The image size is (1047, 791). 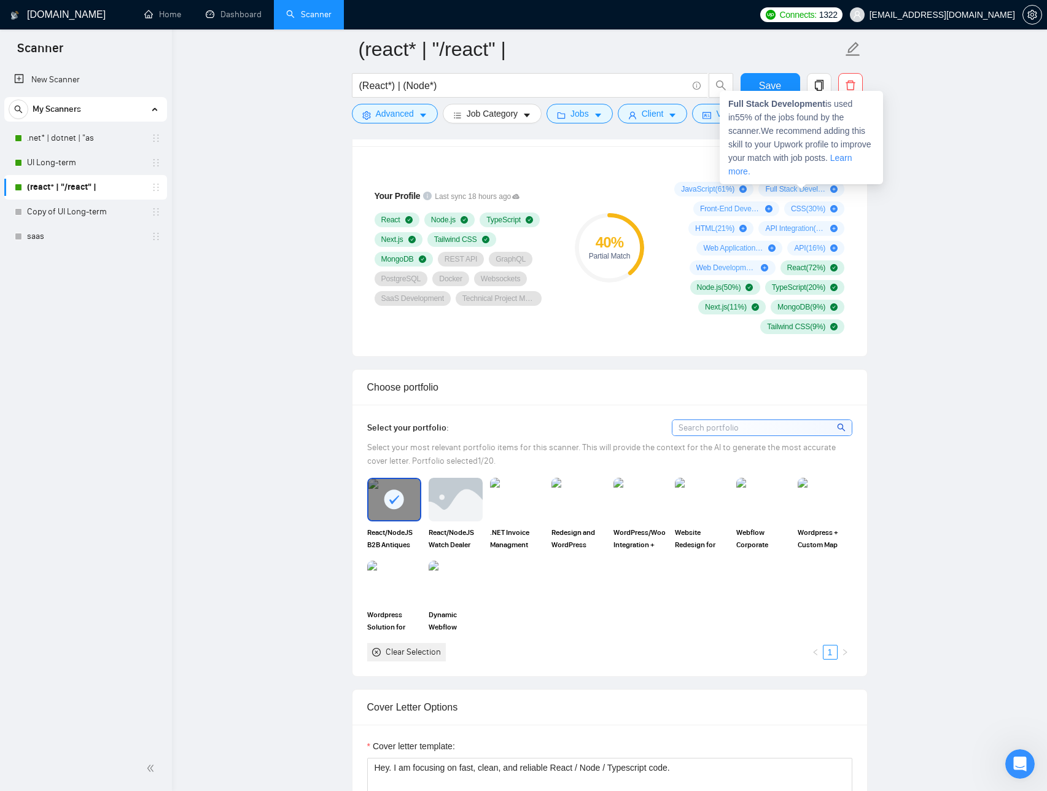 I want to click on label: Cover letter template:, so click(x=411, y=746).